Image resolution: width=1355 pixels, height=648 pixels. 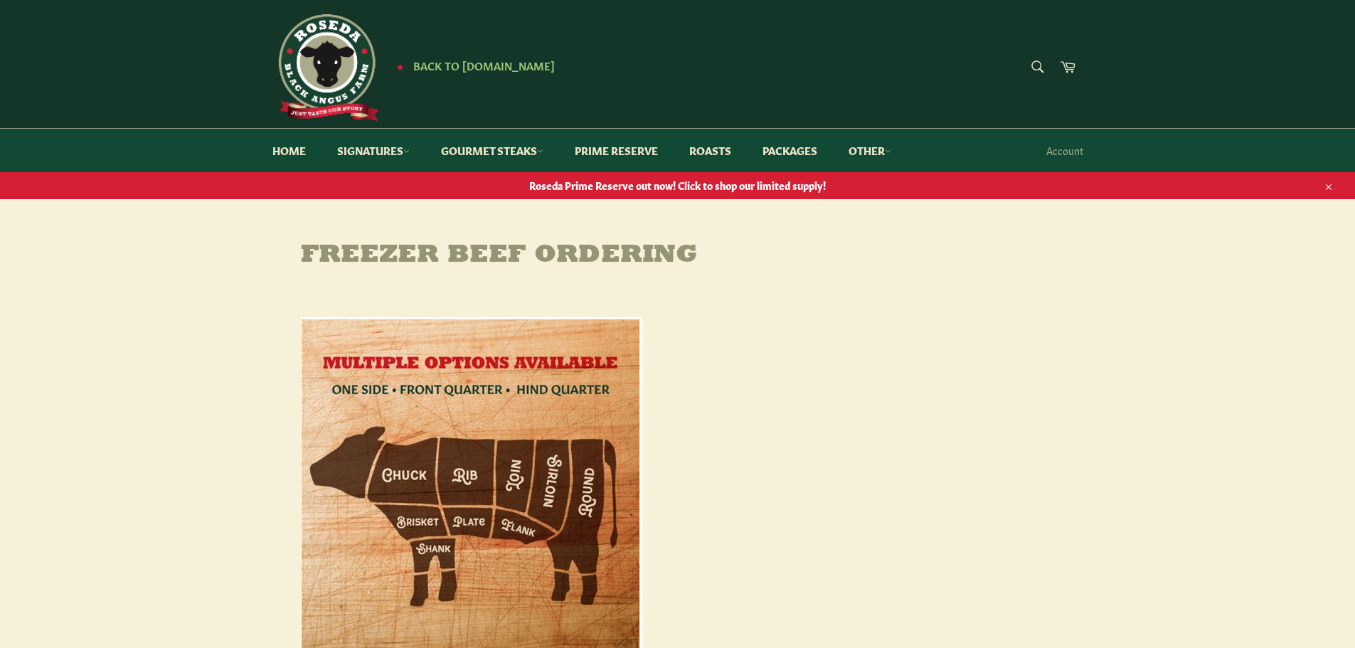 What do you see at coordinates (373, 150) in the screenshot?
I see `a: Signatures` at bounding box center [373, 150].